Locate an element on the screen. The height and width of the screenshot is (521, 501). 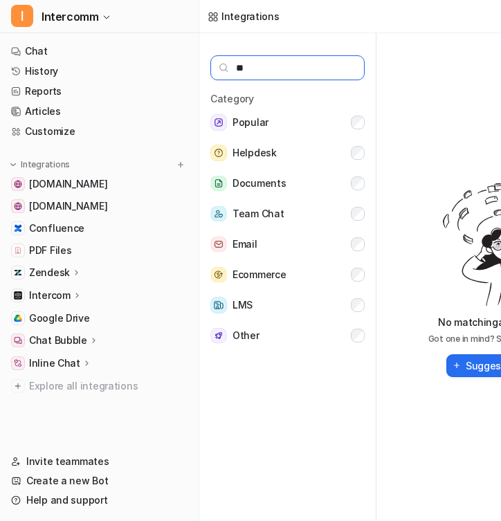
img: Inline Chat is located at coordinates (18, 363).